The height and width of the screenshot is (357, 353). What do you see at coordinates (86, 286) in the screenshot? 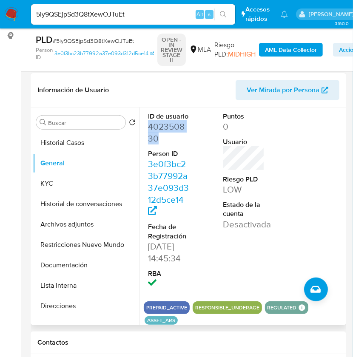
I see `button: Lista Interna` at bounding box center [86, 286].